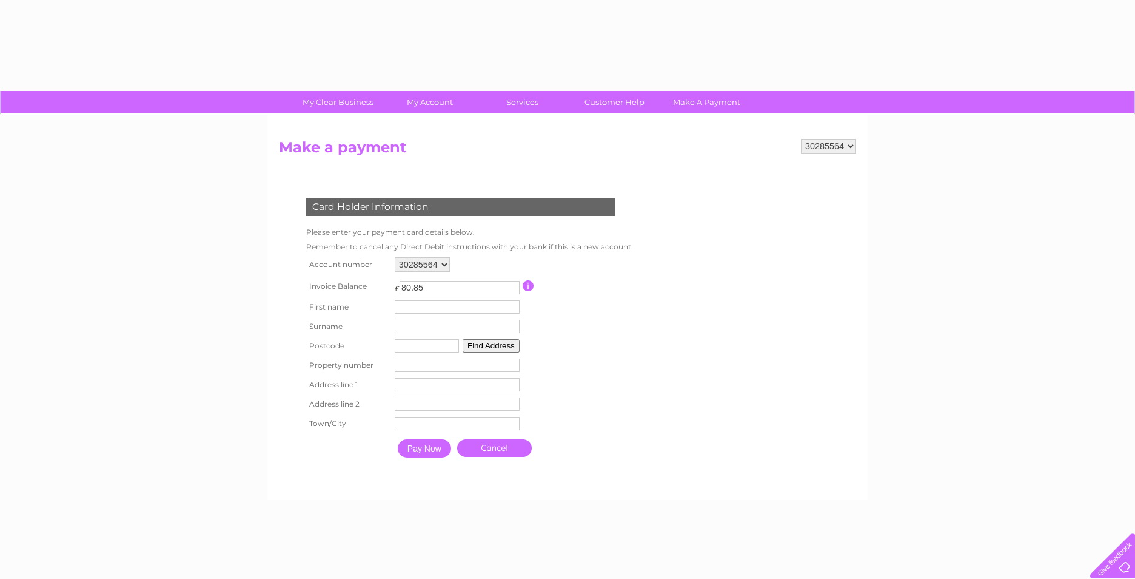 The height and width of the screenshot is (579, 1135). Describe the element at coordinates (348, 307) in the screenshot. I see `th: First name` at that location.